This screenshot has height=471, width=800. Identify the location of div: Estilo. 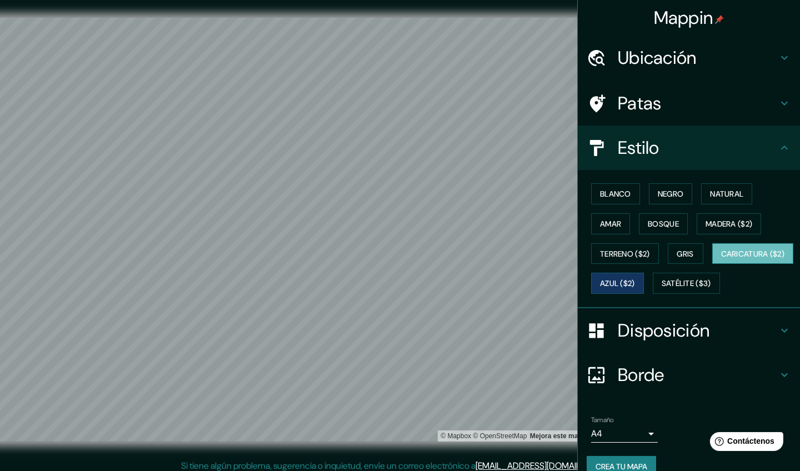
(689, 148).